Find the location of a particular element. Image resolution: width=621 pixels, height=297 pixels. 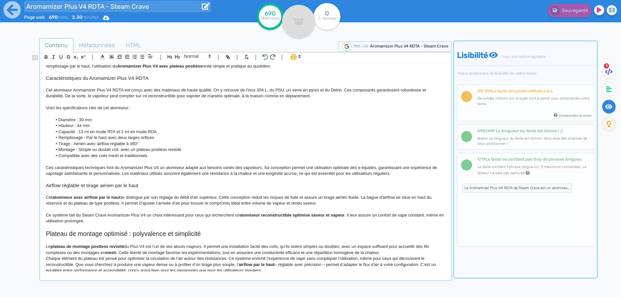

tspan: SEO is located at coordinates (298, 23).